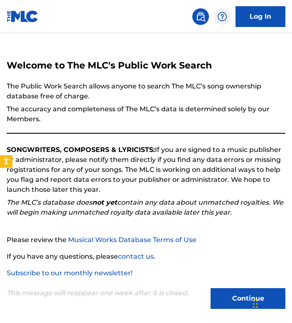 The height and width of the screenshot is (323, 292). What do you see at coordinates (136, 256) in the screenshot?
I see `a: contact us` at bounding box center [136, 256].